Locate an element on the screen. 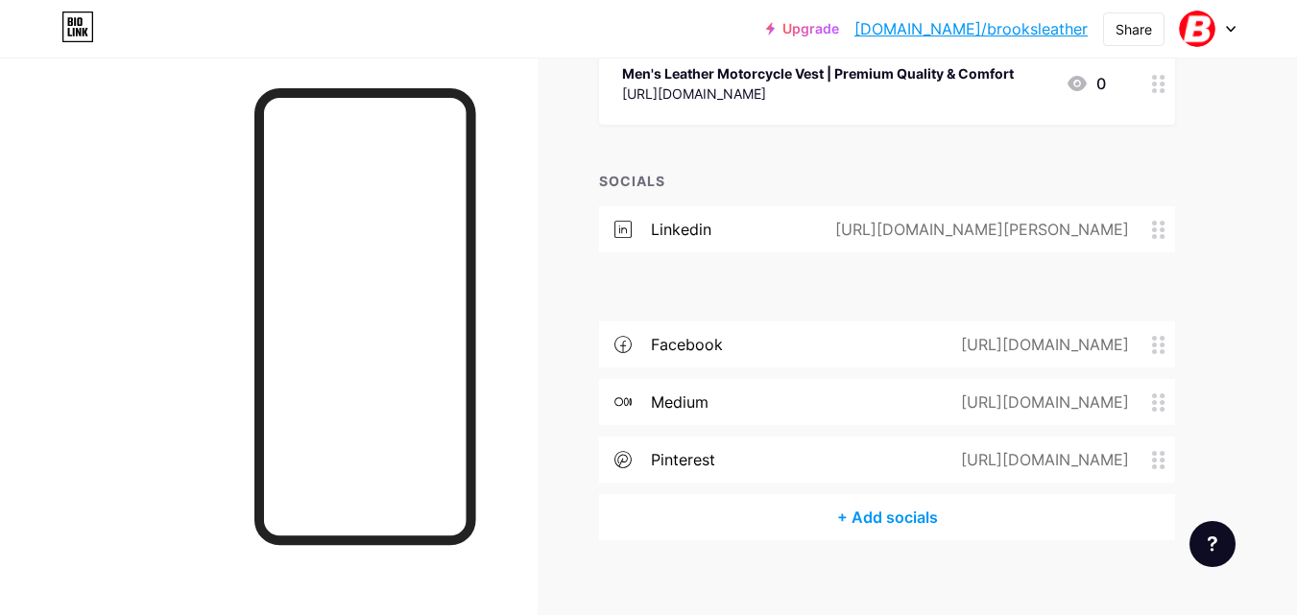 The image size is (1297, 615). div: + Add socials is located at coordinates (887, 517).